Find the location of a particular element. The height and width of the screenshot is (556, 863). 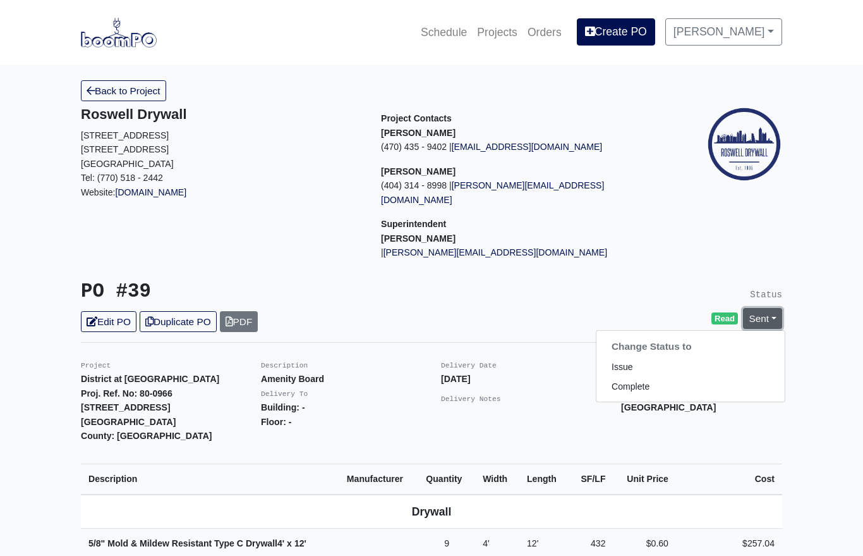

h3: PO #39 is located at coordinates (252, 291).